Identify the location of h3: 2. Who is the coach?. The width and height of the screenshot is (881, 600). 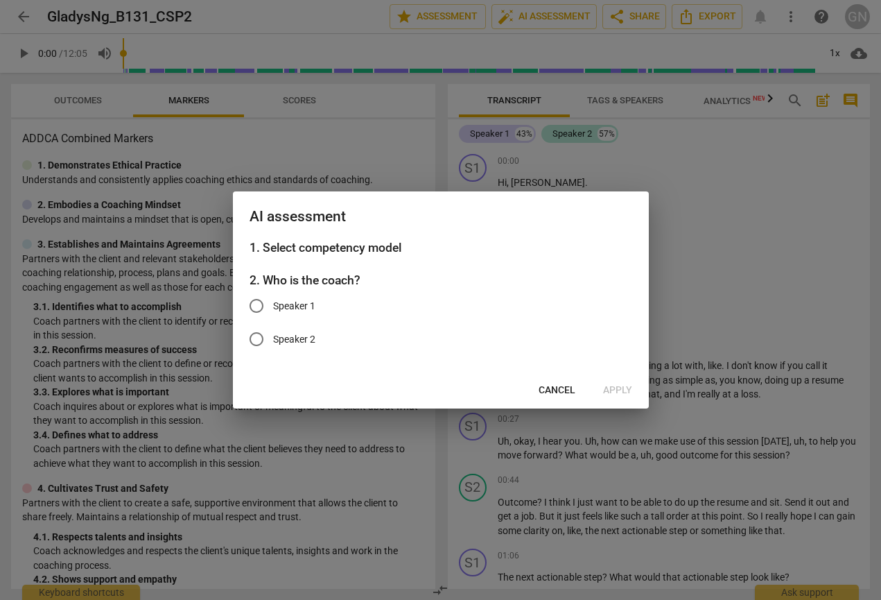
(441, 280).